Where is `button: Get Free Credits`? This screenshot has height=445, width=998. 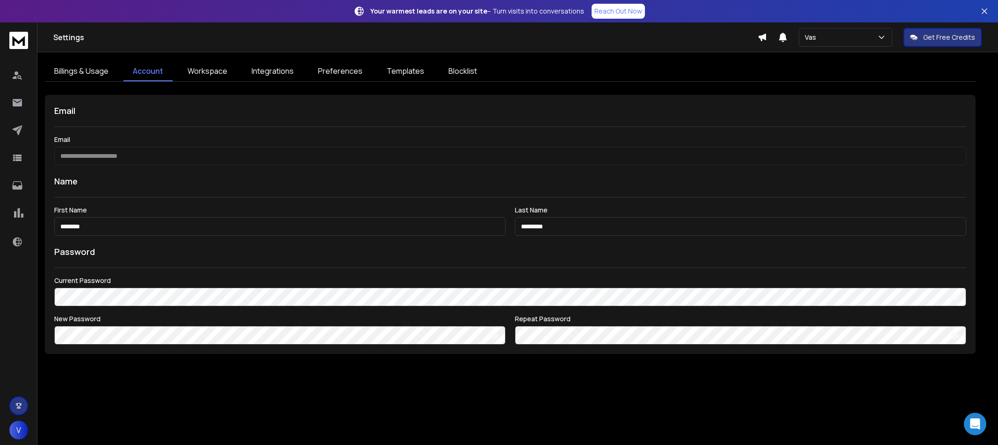
button: Get Free Credits is located at coordinates (942, 37).